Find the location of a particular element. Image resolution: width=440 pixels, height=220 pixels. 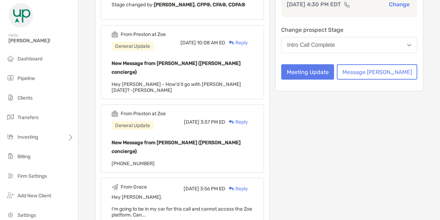

div: I'm going to be in my car for this call and cannot access the Zoe plat is located at coordinates (182, 212).